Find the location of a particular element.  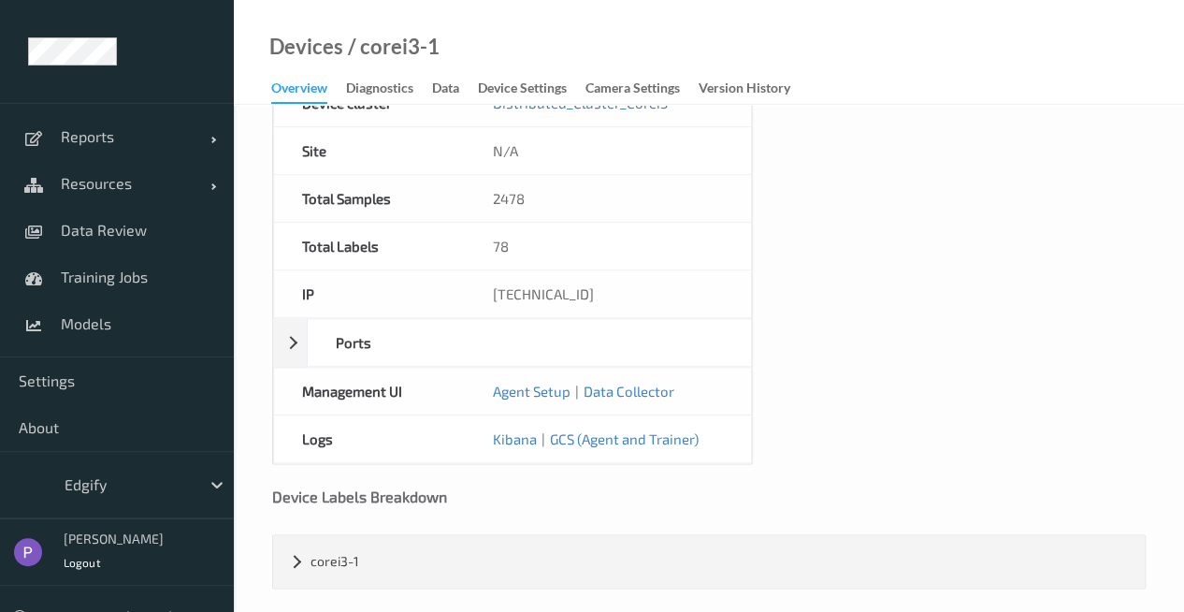

a: Devices is located at coordinates (306, 47).